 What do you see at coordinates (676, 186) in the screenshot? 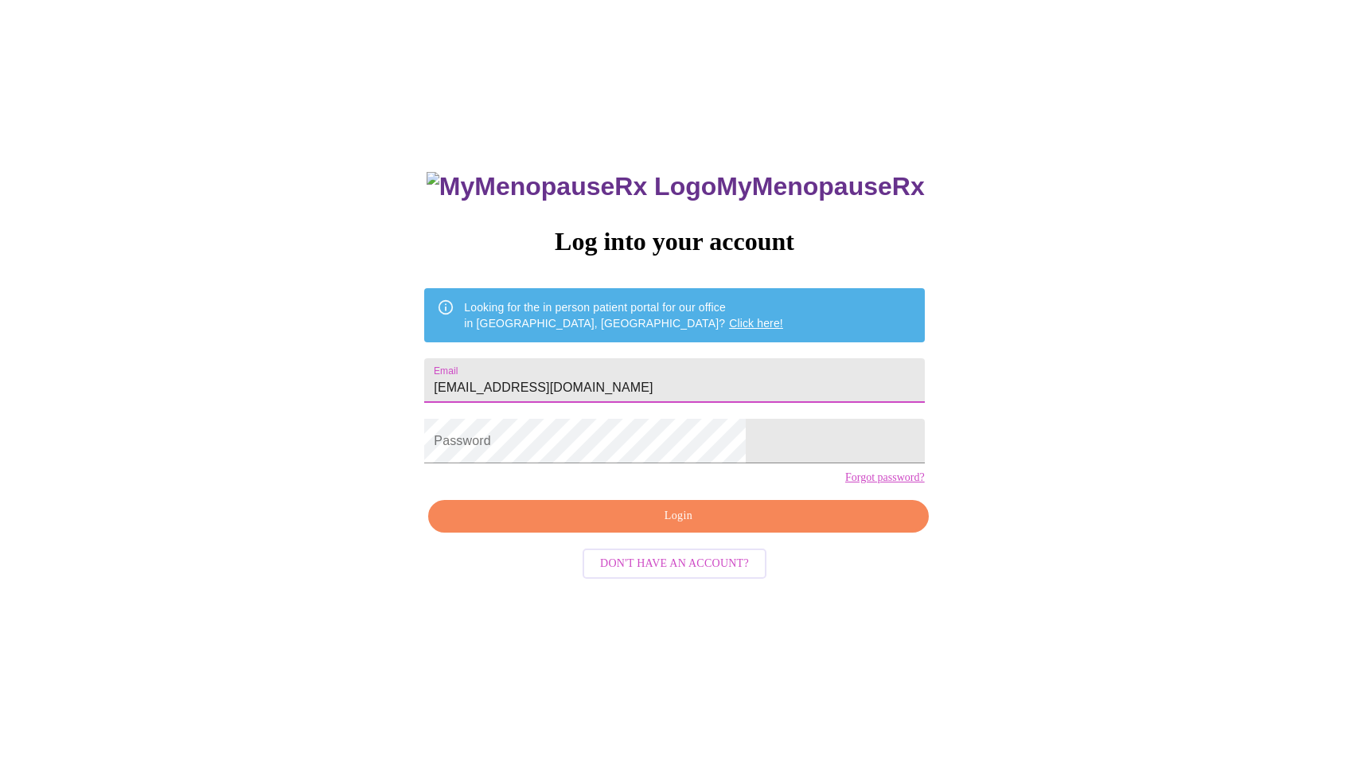
I see `h3: MyMenopauseRx` at bounding box center [676, 186].